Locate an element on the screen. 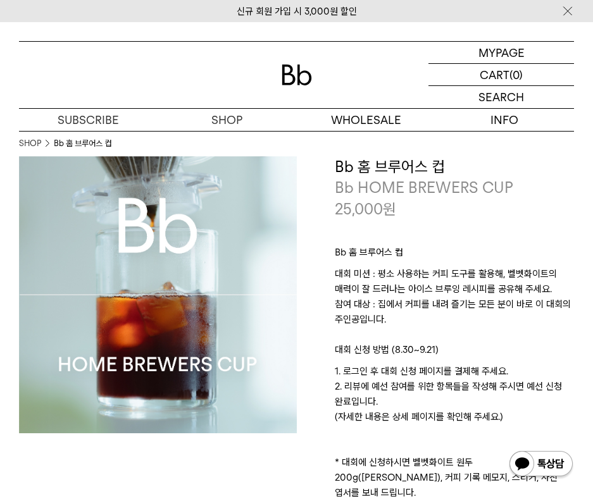 The height and width of the screenshot is (499, 593). p: Bb 홈 브루어스 컵 is located at coordinates (454, 256).